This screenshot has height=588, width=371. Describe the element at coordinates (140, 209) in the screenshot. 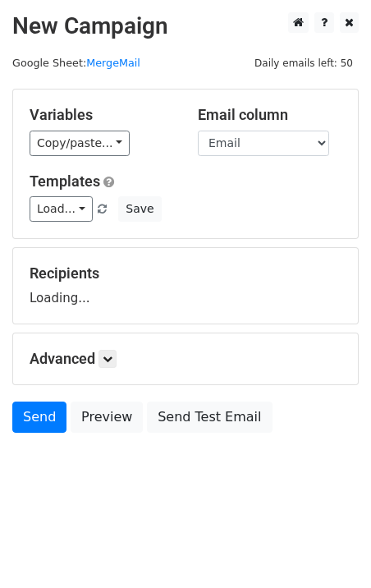

I see `button: Save` at that location.